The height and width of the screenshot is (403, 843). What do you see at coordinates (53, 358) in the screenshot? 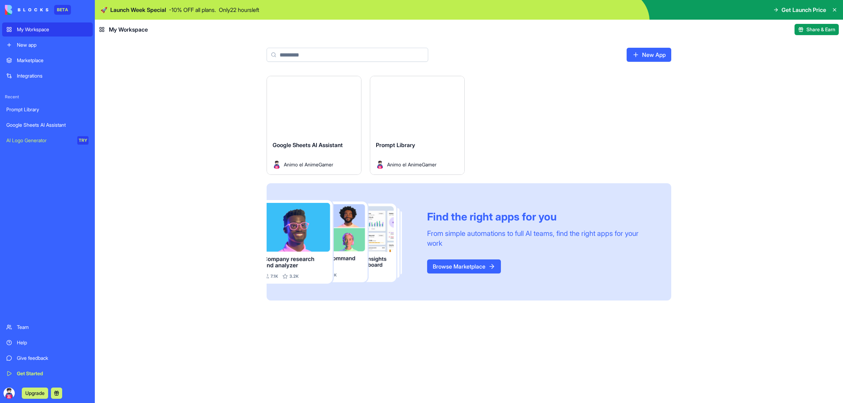
I see `div: Give feedback` at bounding box center [53, 358].